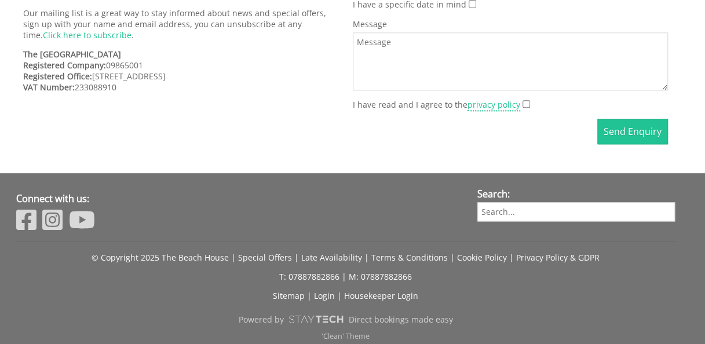 The image size is (705, 344). What do you see at coordinates (49, 87) in the screenshot?
I see `strong: VAT Number:` at bounding box center [49, 87].